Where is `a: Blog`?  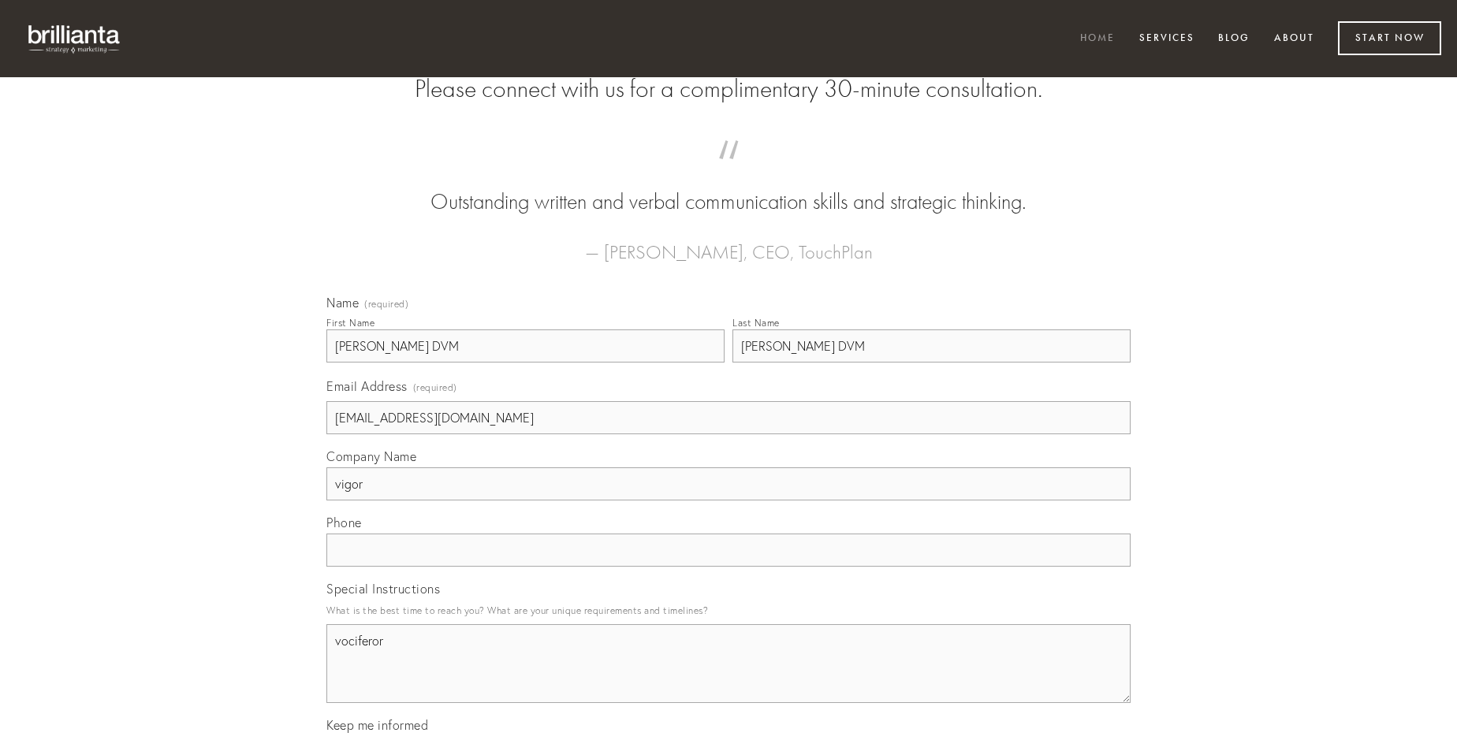 a: Blog is located at coordinates (1234, 39).